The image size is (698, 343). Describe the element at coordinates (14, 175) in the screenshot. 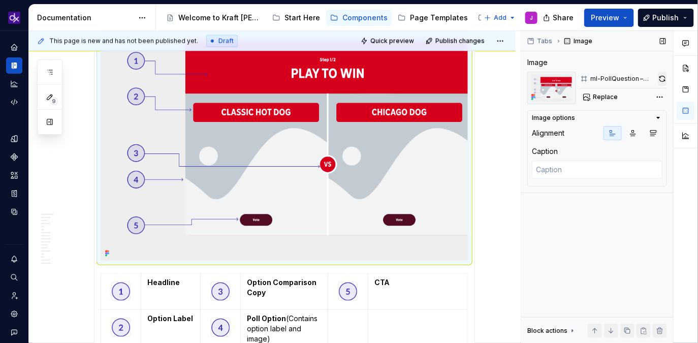

I see `div: Assets` at that location.